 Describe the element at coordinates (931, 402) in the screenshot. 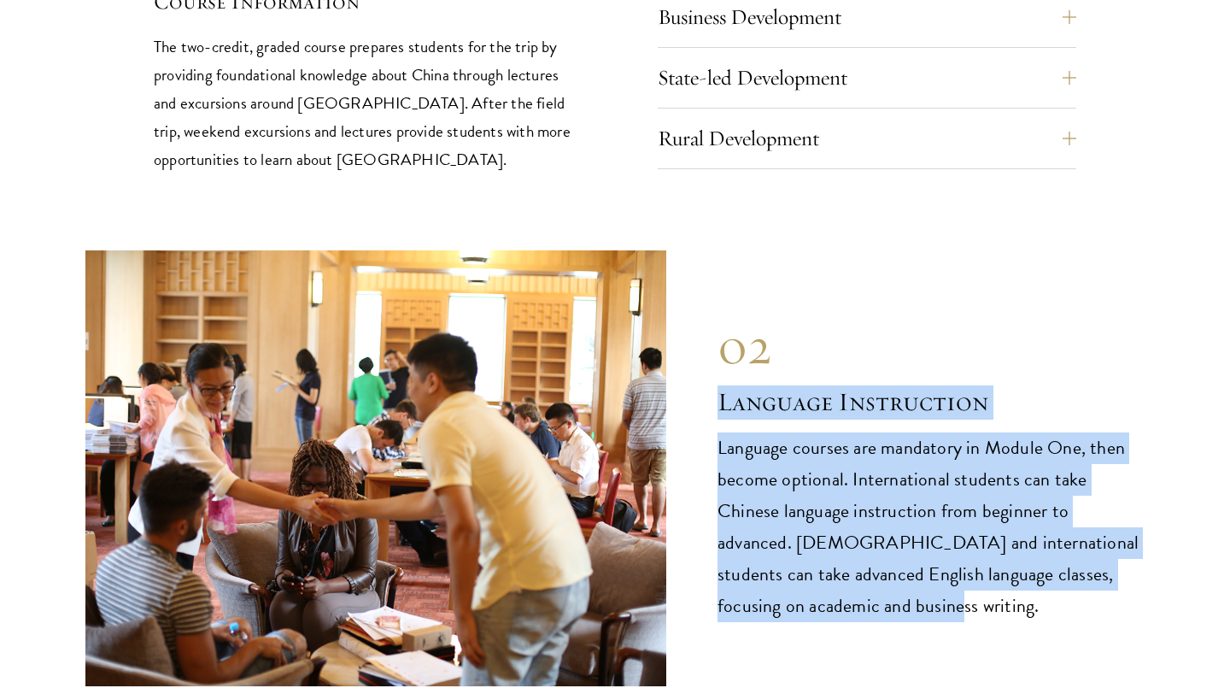

I see `h2: Language Instruction` at that location.